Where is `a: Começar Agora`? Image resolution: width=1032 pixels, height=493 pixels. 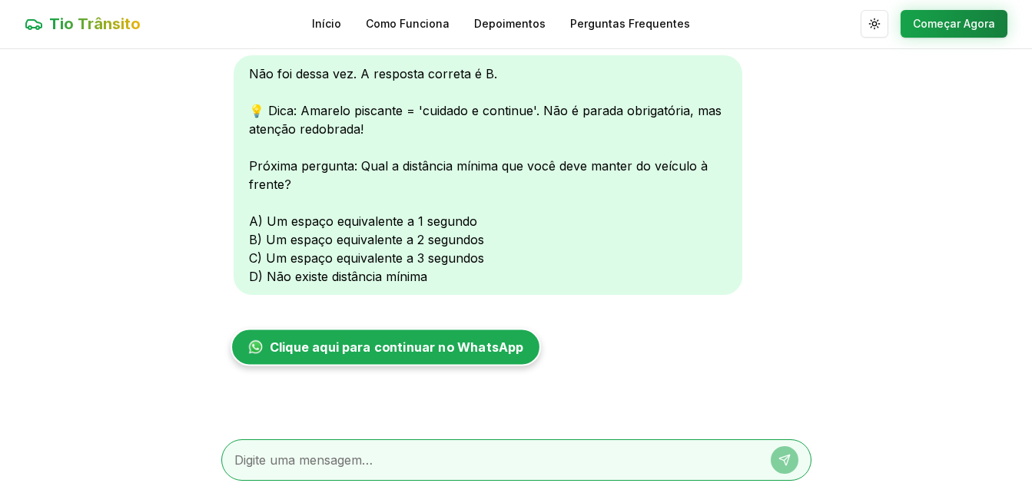
a: Começar Agora is located at coordinates (953, 24).